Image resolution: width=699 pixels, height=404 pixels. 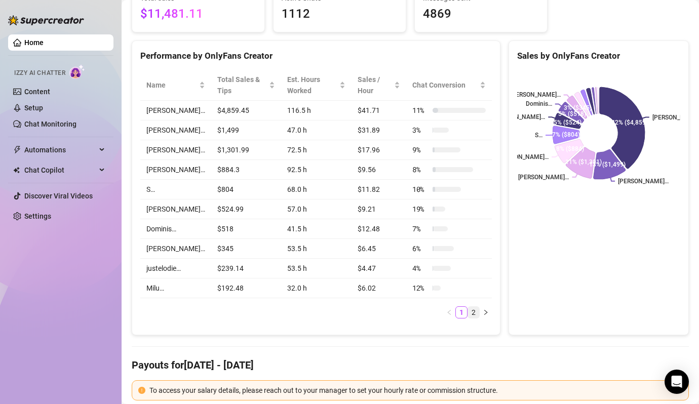 I want to click on th: Chat Conversion, so click(x=449, y=85).